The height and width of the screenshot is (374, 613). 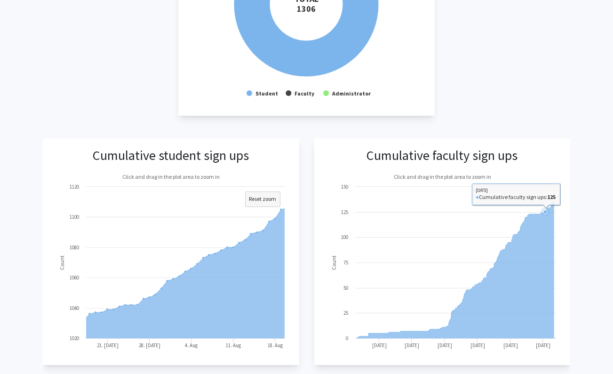 I want to click on text: Administrator, so click(x=352, y=93).